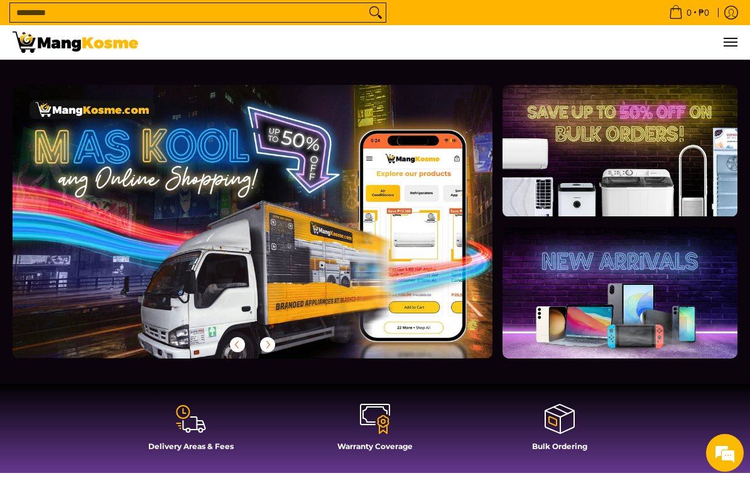 Image resolution: width=750 pixels, height=478 pixels. I want to click on button: Previous, so click(238, 344).